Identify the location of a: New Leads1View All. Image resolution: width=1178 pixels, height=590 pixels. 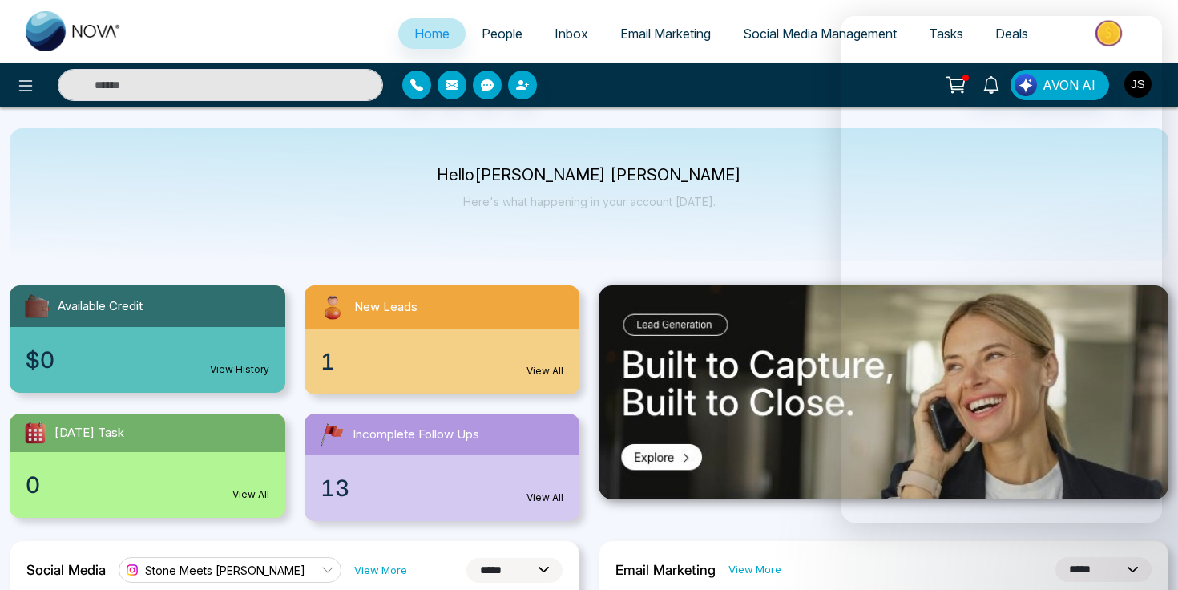
(442, 340).